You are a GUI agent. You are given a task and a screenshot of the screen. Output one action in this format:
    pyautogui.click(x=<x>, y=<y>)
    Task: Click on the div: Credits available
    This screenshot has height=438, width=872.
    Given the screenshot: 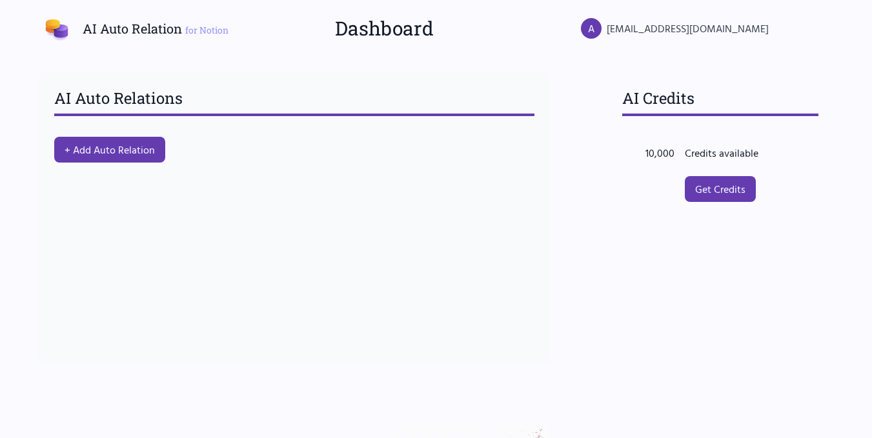 What is the action you would take?
    pyautogui.click(x=738, y=153)
    